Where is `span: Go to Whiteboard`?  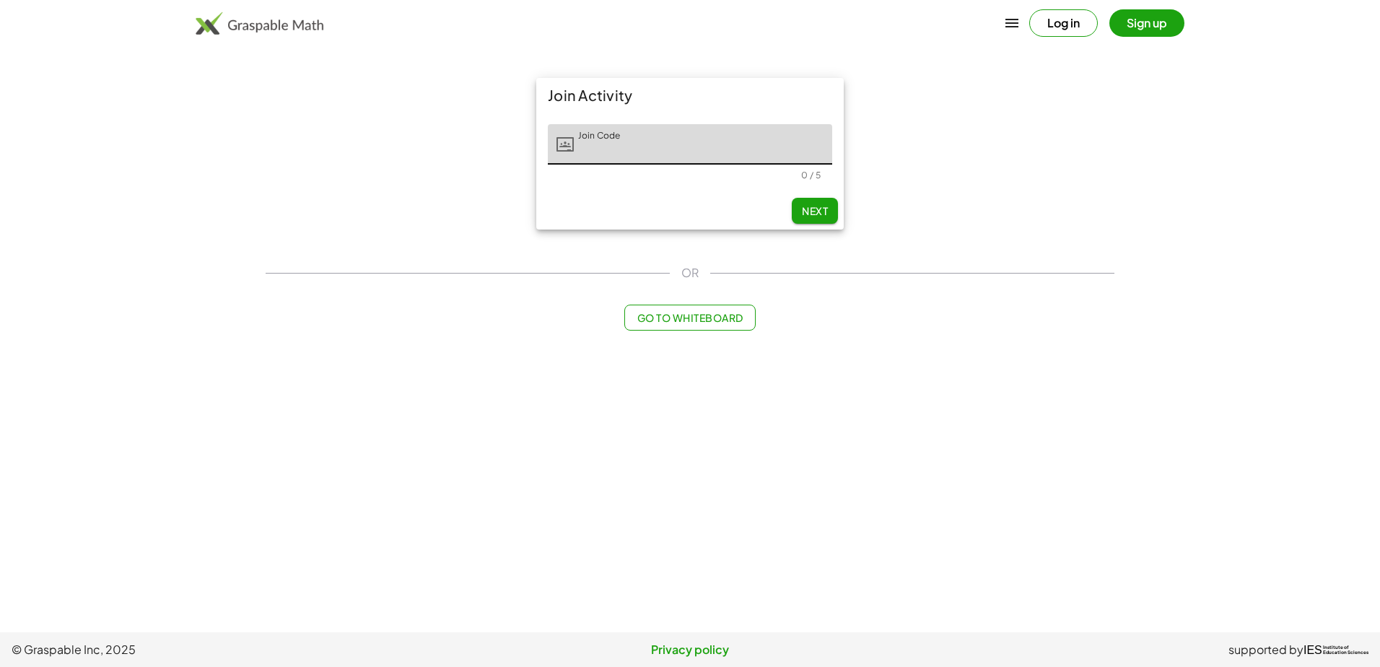
span: Go to Whiteboard is located at coordinates (689, 318).